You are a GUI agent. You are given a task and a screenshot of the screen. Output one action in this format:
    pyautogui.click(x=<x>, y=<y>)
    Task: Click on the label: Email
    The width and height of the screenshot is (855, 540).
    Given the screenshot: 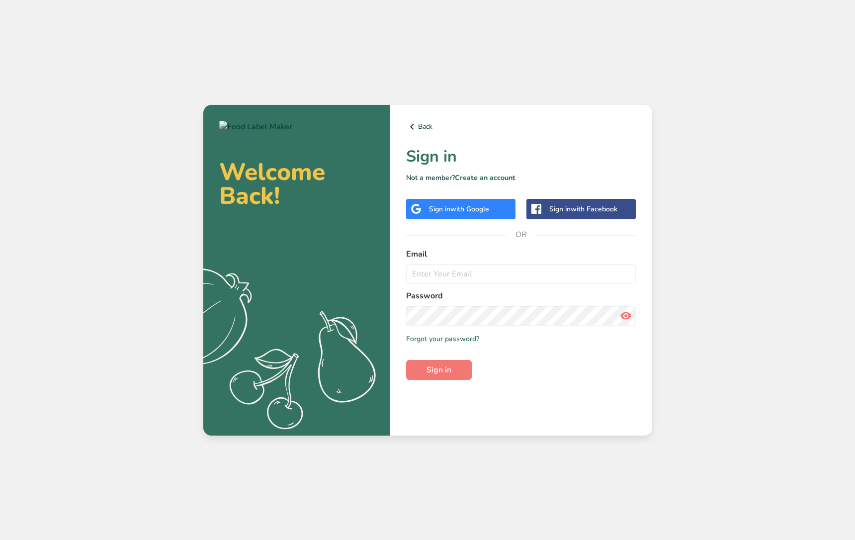 What is the action you would take?
    pyautogui.click(x=521, y=254)
    